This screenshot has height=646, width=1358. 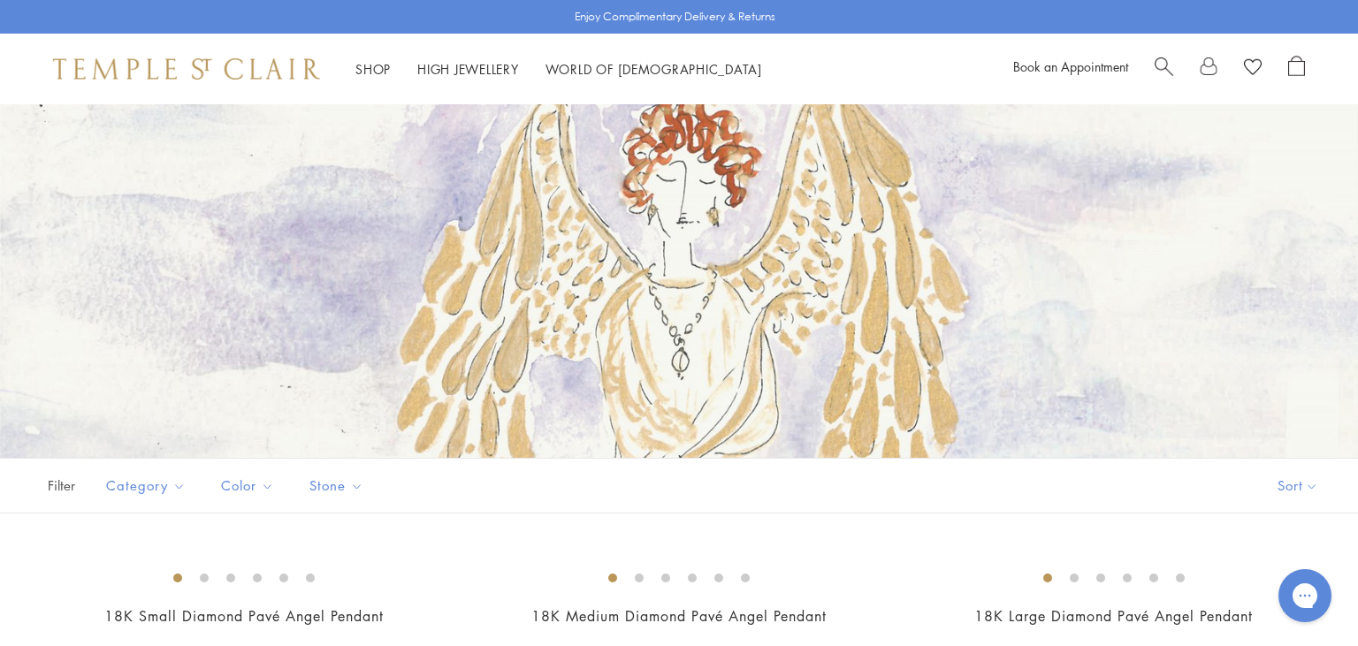 What do you see at coordinates (1113, 616) in the screenshot?
I see `a: 18K Large Diamond Pavé Angel Pendant` at bounding box center [1113, 616].